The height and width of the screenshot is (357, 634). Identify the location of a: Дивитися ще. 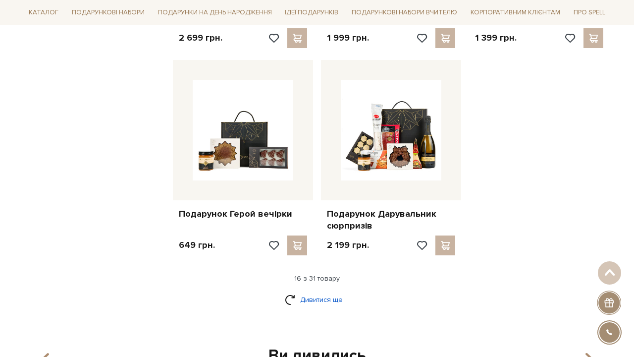
(317, 299).